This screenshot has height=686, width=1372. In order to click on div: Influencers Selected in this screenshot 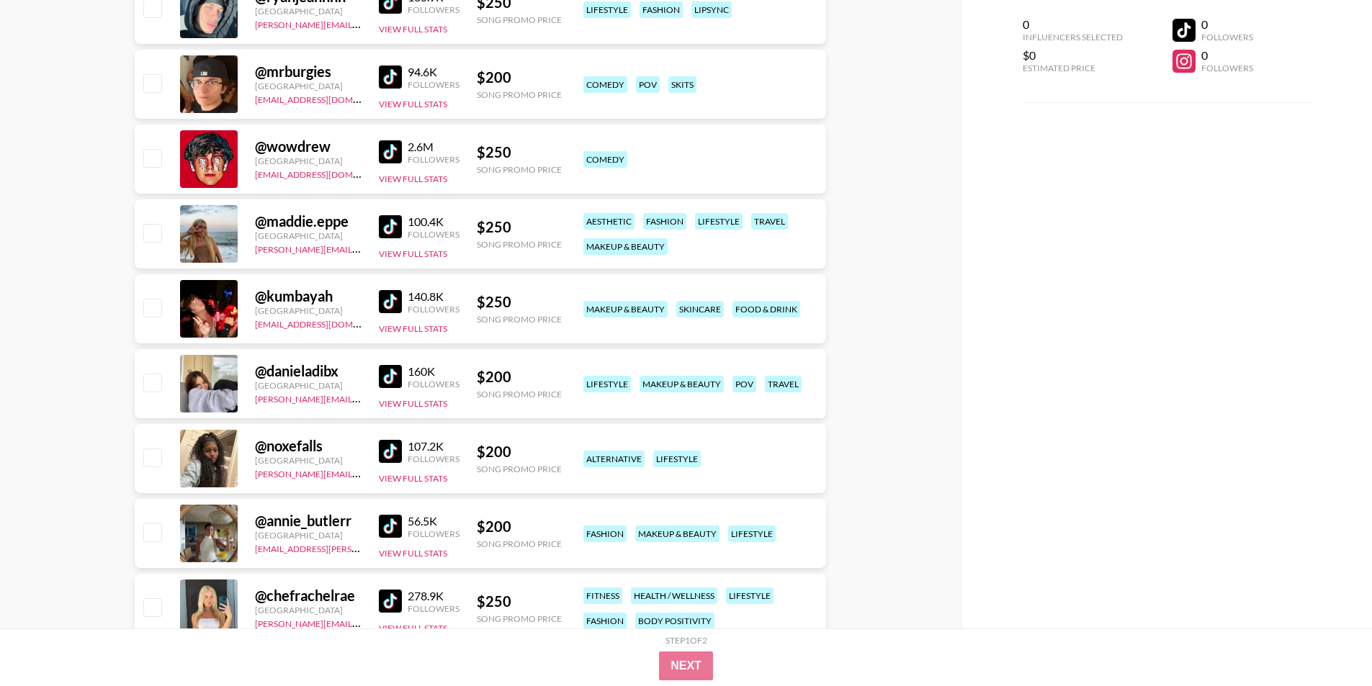, I will do `click(1072, 37)`.